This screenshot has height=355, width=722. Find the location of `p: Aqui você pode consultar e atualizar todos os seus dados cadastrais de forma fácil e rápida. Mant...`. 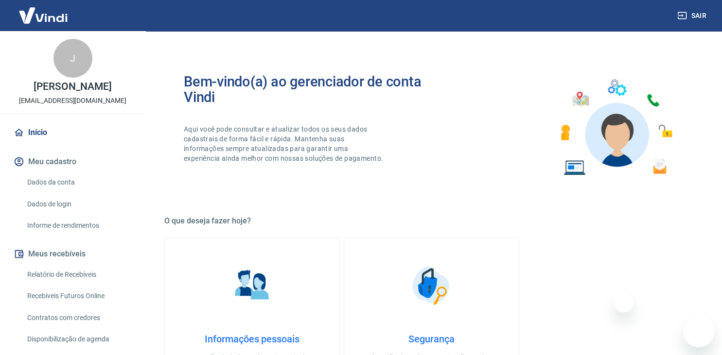

p: Aqui você pode consultar e atualizar todos os seus dados cadastrais de forma fácil e rápida. Mant... is located at coordinates (284, 144).